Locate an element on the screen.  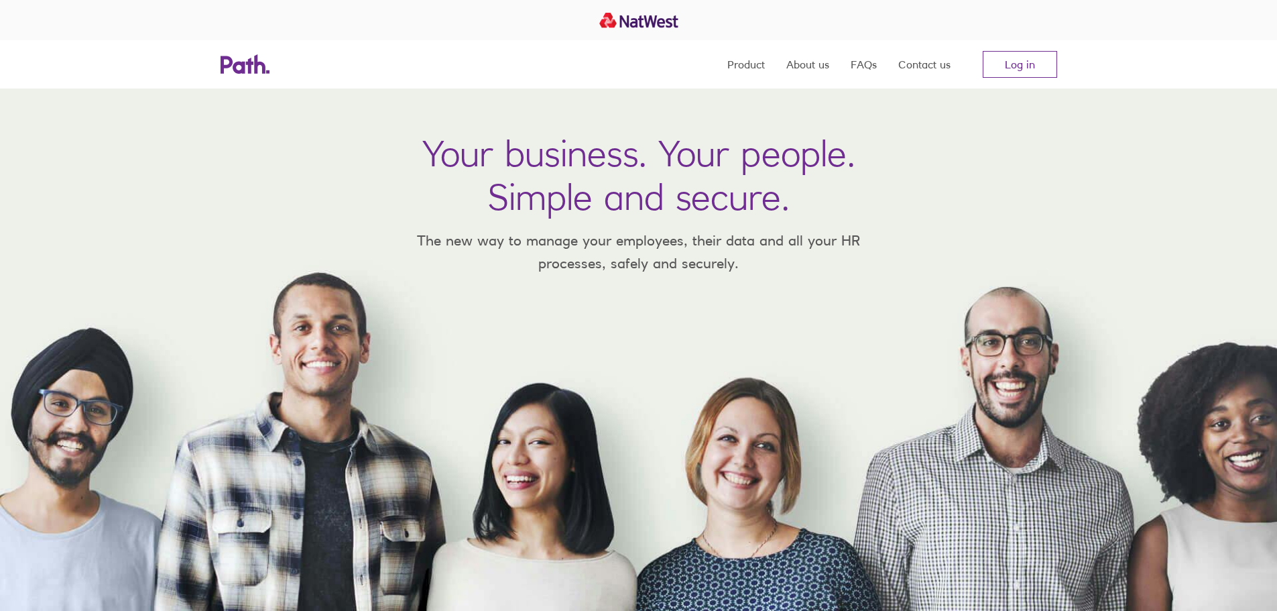
p: The new way to manage your employees, their data and all your HR processes, safely and securely. is located at coordinates (639, 251).